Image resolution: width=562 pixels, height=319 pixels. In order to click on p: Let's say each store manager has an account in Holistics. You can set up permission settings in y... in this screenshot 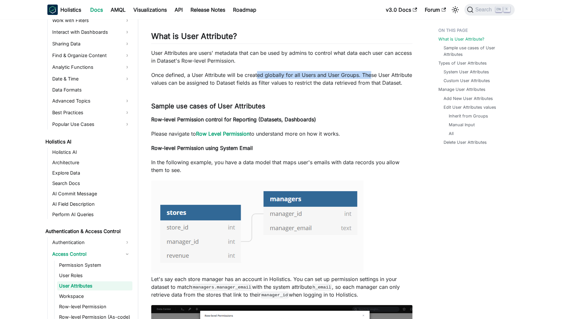, I will do `click(281, 287)`.